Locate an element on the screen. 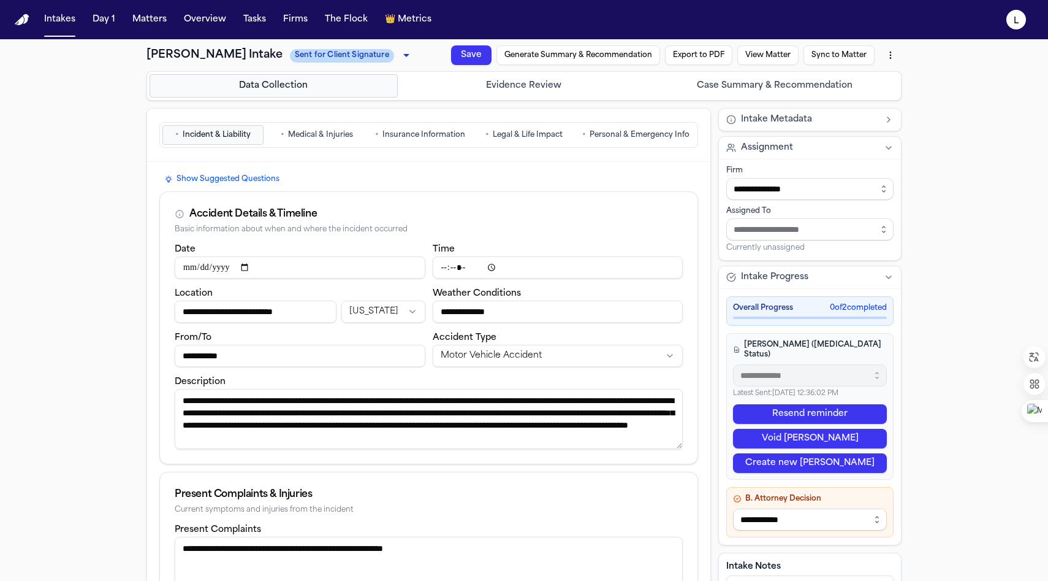 This screenshot has width=1048, height=581. button: Go to Evidence Review step is located at coordinates (524, 86).